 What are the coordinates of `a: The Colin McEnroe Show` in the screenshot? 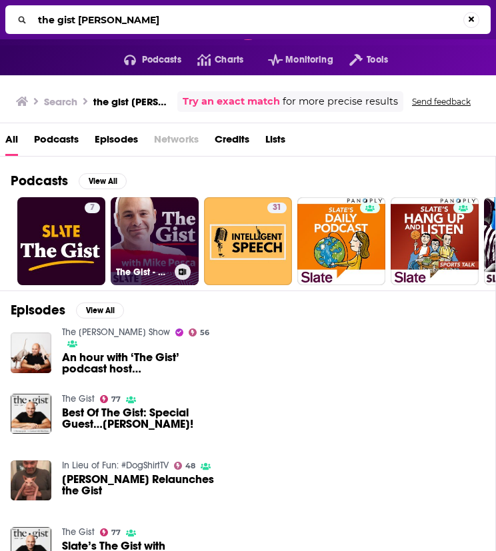 It's located at (116, 332).